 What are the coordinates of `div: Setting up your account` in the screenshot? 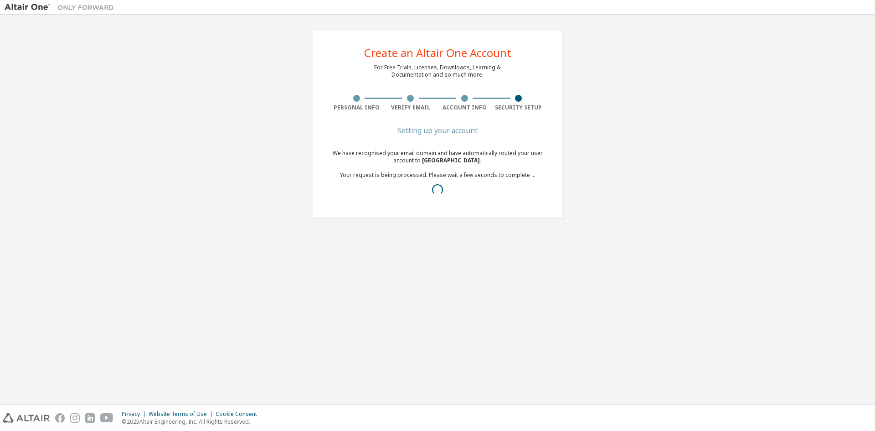 It's located at (437, 130).